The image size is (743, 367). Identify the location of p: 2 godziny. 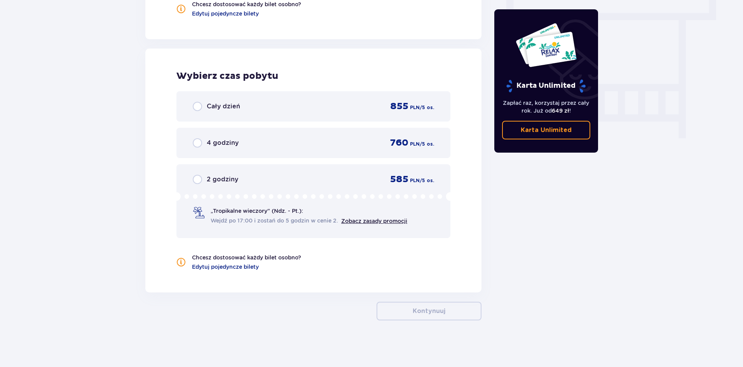
(222, 179).